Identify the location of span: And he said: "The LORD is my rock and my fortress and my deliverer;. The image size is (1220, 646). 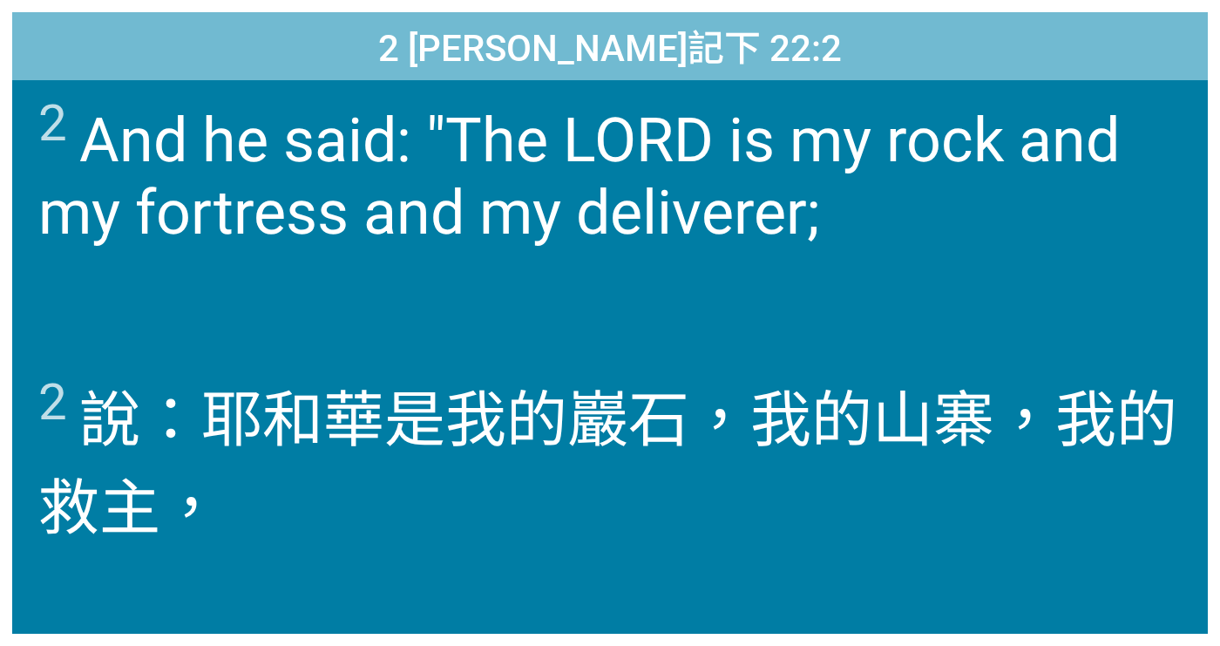
(610, 170).